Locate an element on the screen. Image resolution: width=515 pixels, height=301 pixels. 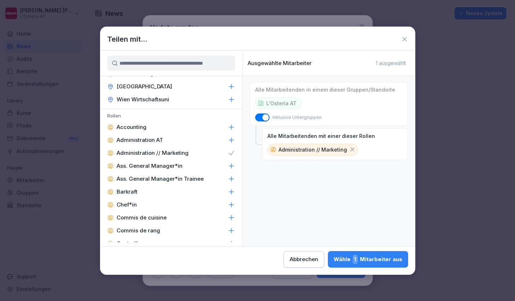
button: Wähle1Mitarbeiter aus is located at coordinates (368, 260).